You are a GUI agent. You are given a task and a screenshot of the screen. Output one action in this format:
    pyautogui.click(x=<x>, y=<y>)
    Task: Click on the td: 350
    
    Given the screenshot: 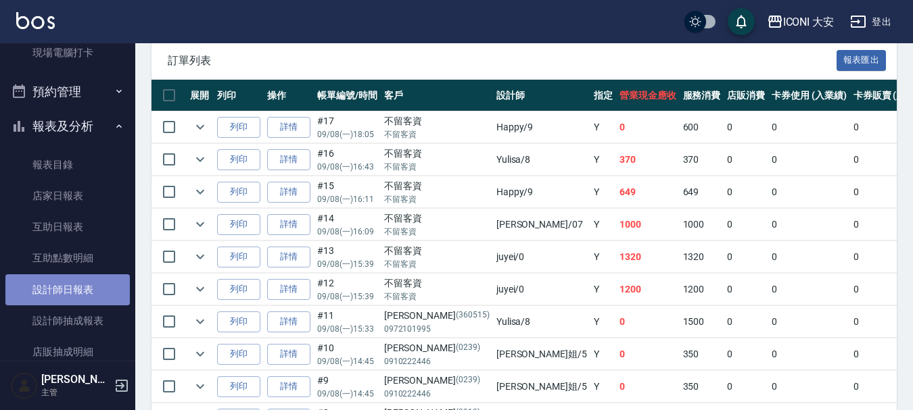 What is the action you would take?
    pyautogui.click(x=702, y=387)
    